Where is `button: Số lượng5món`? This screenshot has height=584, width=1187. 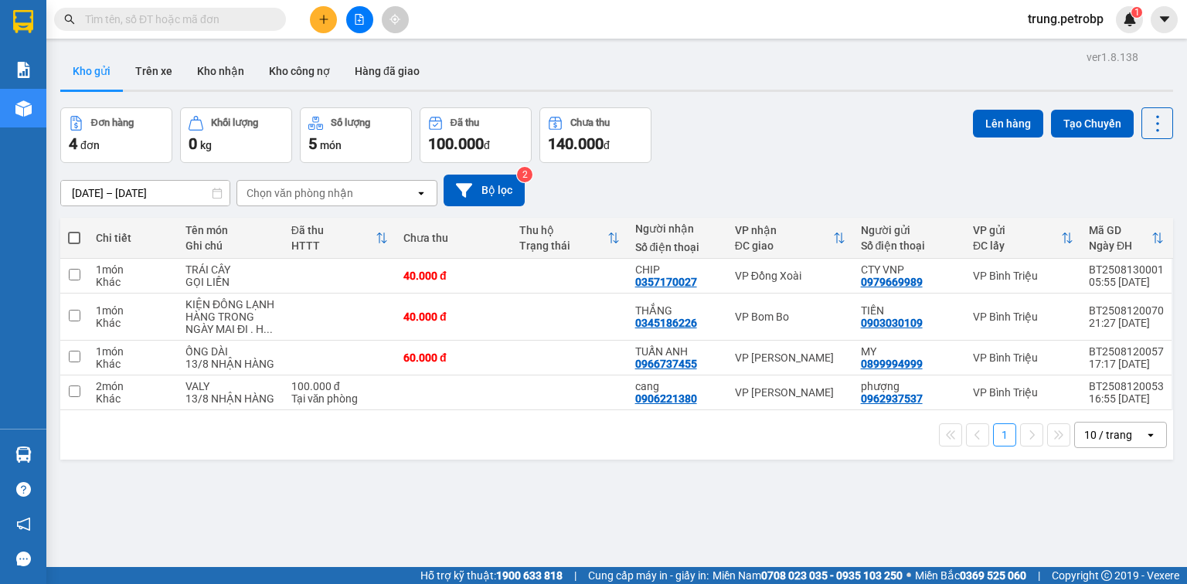
button: Số lượng5món is located at coordinates (355, 135).